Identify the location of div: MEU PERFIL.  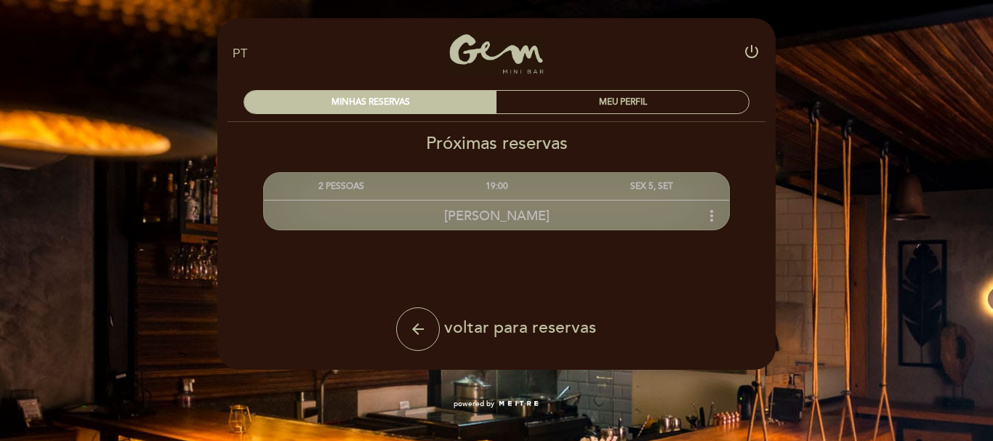
(622, 102).